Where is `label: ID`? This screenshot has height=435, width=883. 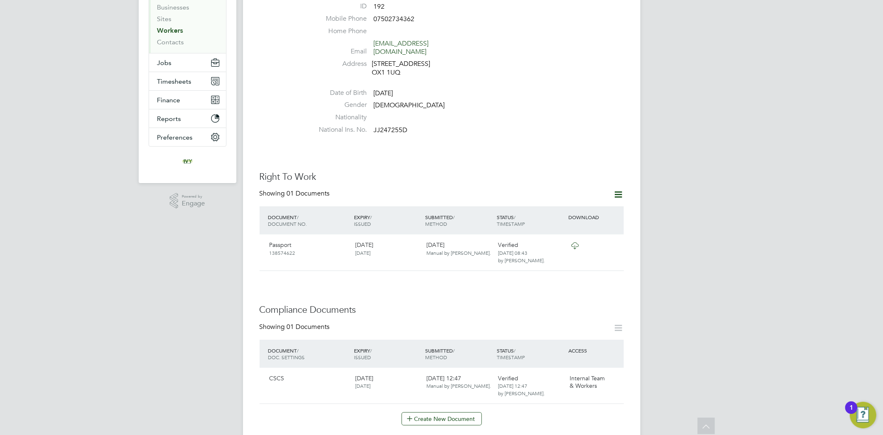 label: ID is located at coordinates (338, 6).